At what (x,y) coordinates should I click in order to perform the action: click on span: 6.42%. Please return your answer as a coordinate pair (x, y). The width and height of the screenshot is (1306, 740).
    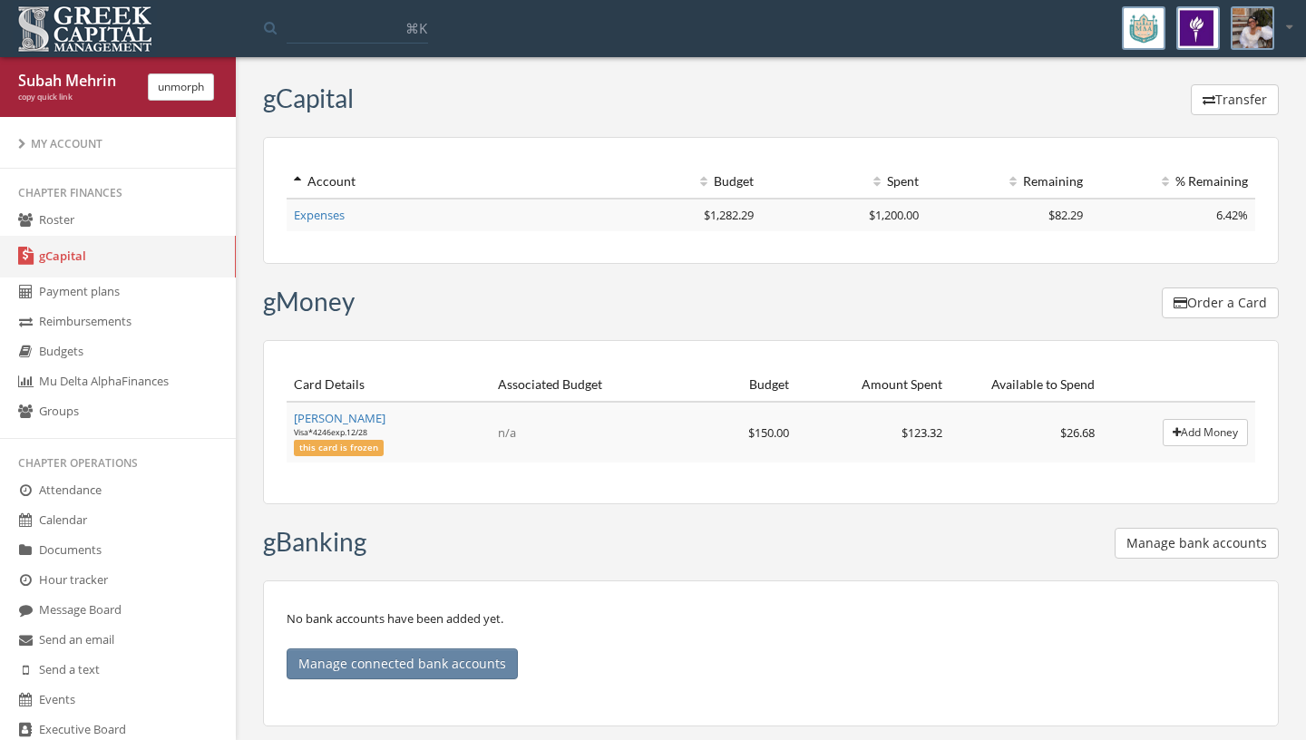
    Looking at the image, I should click on (1231, 215).